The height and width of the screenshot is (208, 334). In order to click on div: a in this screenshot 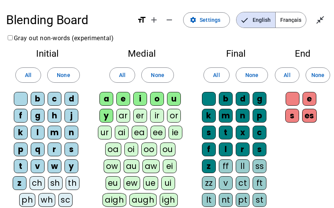, I will do `click(106, 99)`.